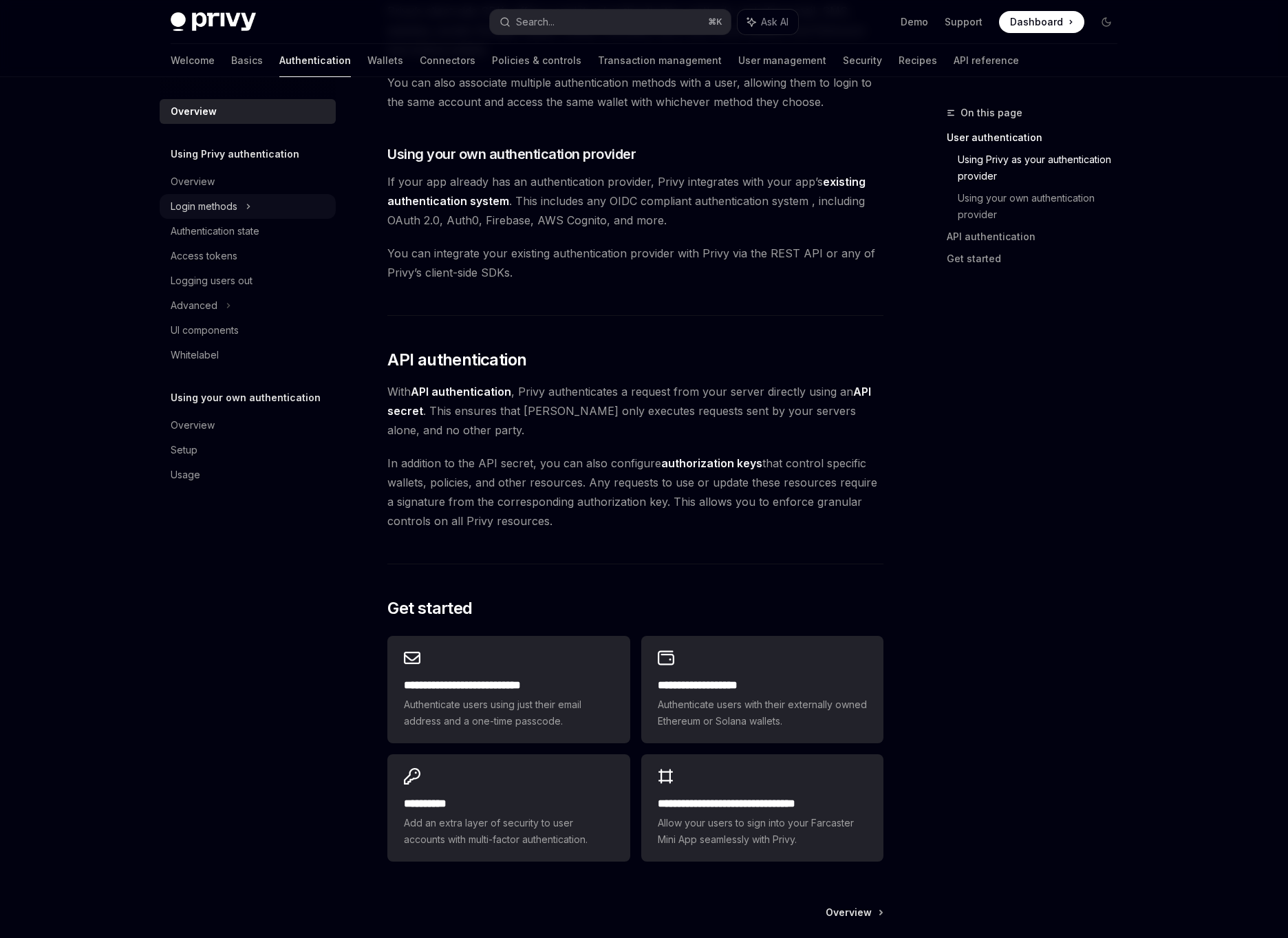  Describe the element at coordinates (986, 61) in the screenshot. I see `a: API reference` at that location.